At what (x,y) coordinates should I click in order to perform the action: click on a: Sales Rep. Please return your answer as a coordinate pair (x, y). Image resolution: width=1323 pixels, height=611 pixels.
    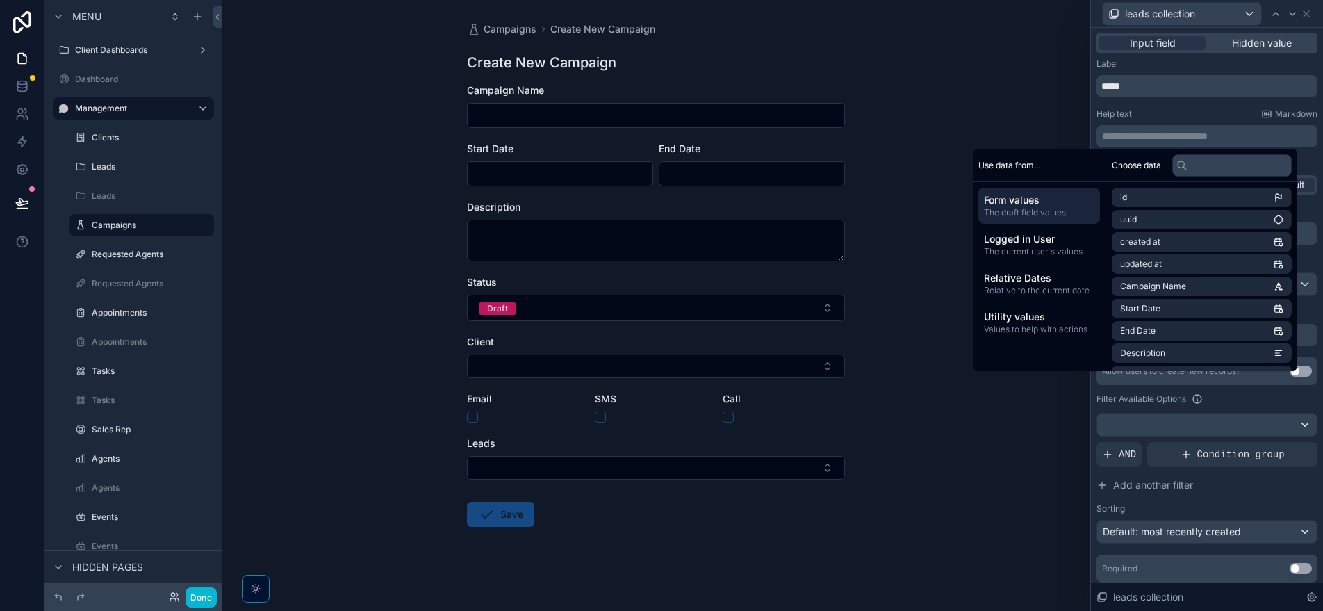
    Looking at the image, I should click on (142, 429).